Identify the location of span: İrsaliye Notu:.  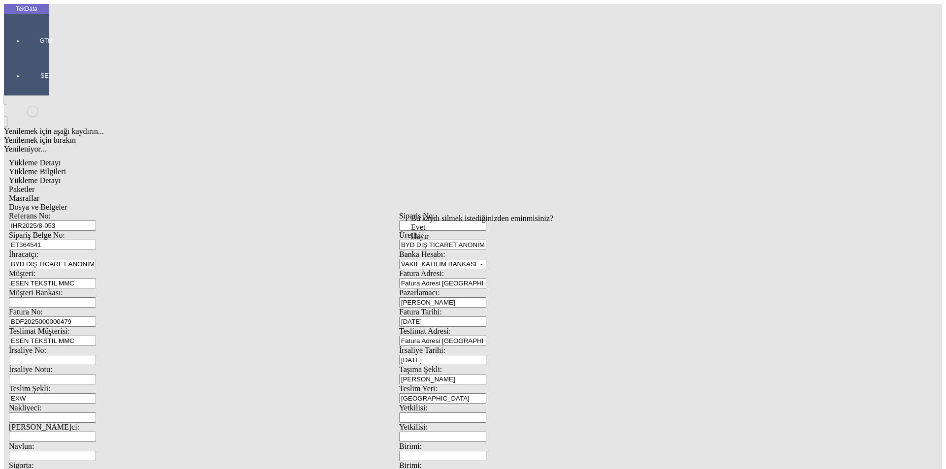
(31, 369).